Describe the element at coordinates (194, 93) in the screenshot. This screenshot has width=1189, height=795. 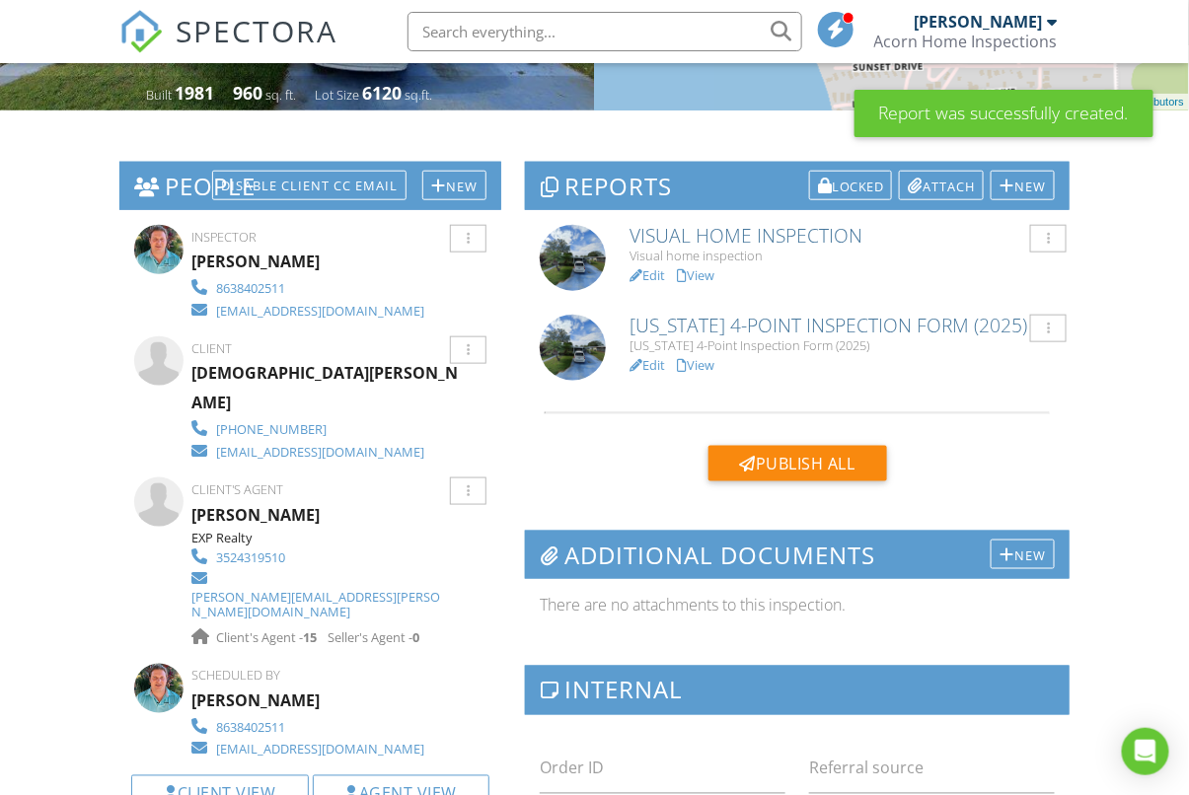
I see `div: 1981` at that location.